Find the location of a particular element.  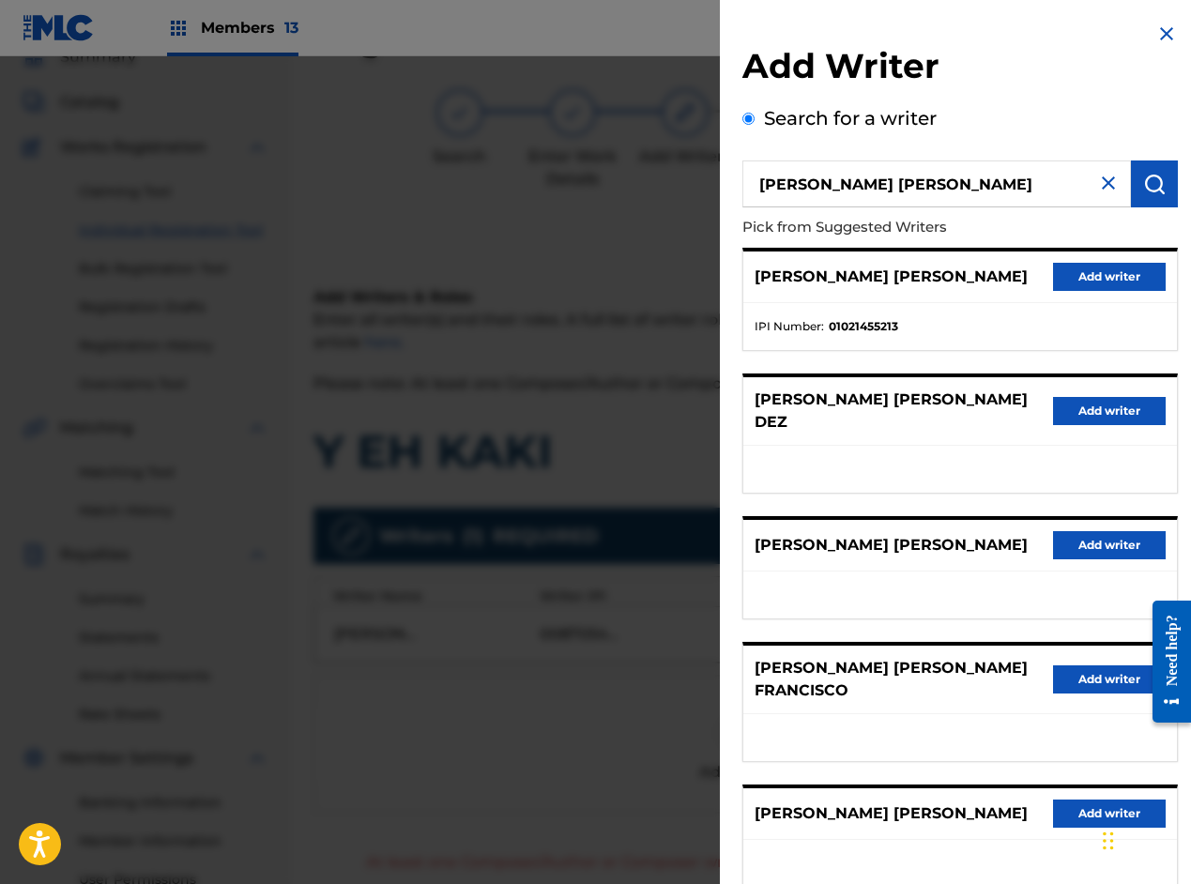

p: Pick from Suggested Writers is located at coordinates (907, 227).